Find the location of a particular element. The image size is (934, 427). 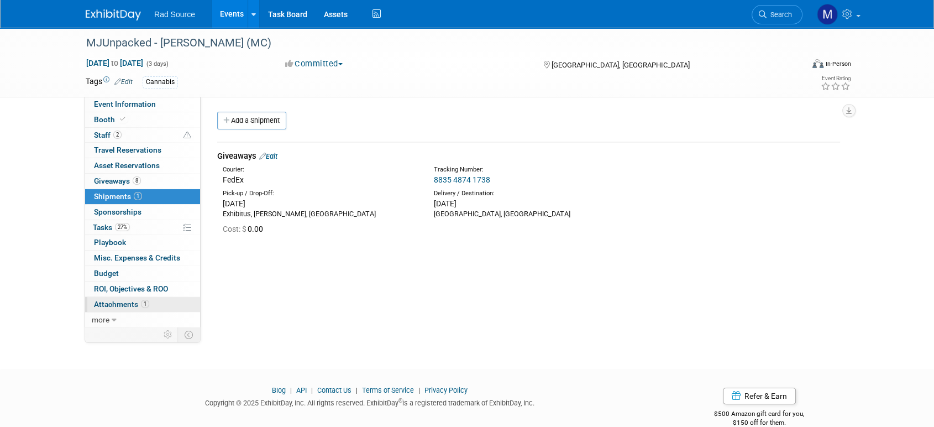

span: to is located at coordinates (114, 63).